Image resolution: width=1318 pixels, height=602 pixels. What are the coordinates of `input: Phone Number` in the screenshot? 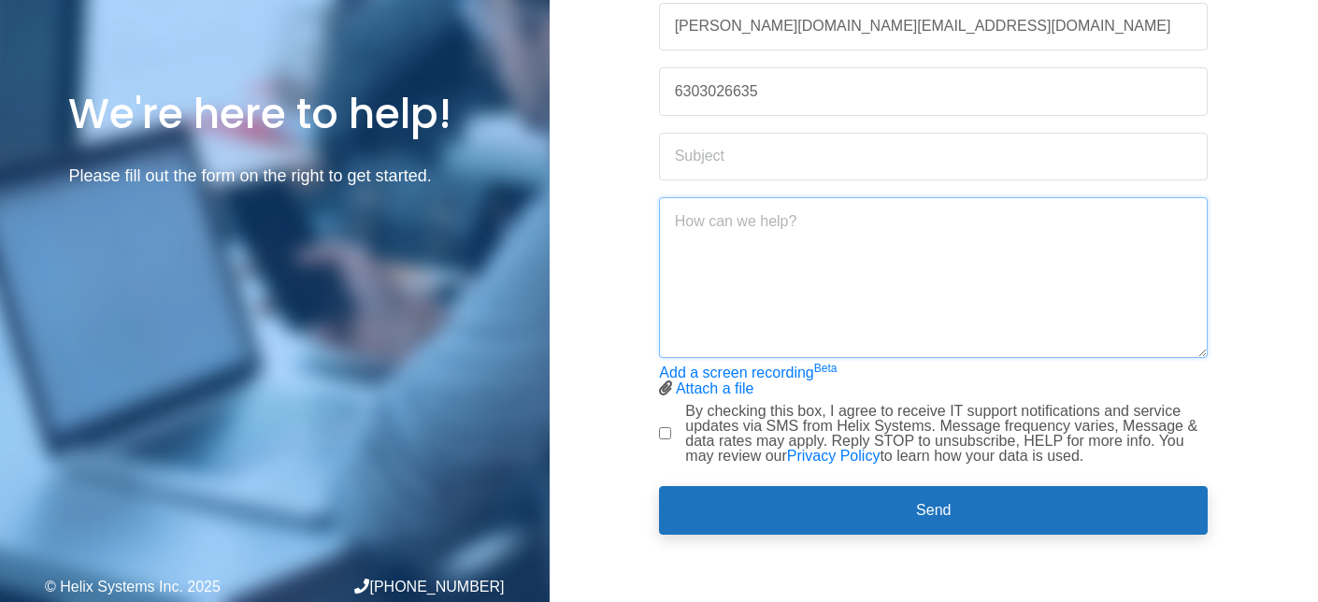 It's located at (933, 92).